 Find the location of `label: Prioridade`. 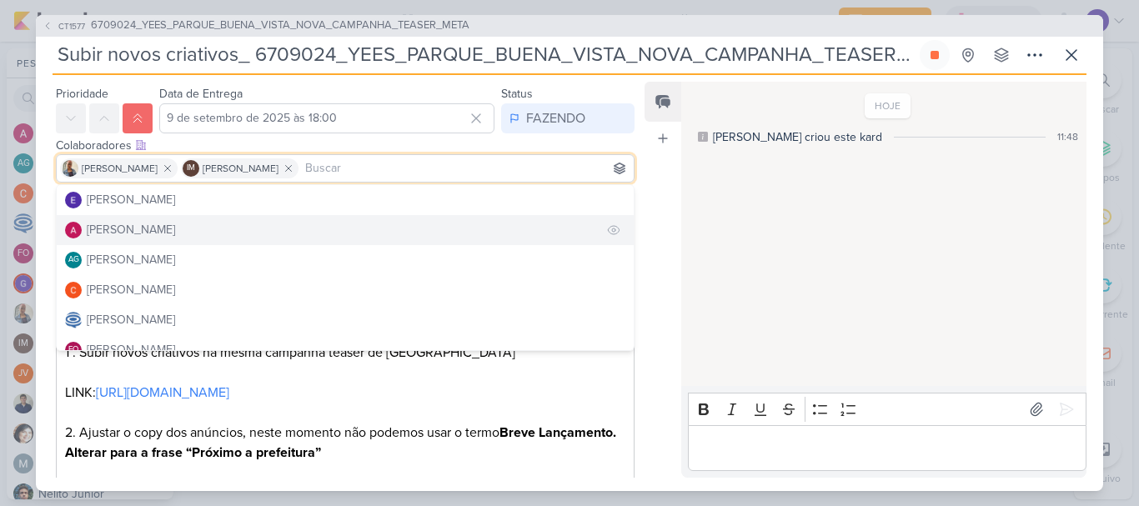

label: Prioridade is located at coordinates (82, 93).